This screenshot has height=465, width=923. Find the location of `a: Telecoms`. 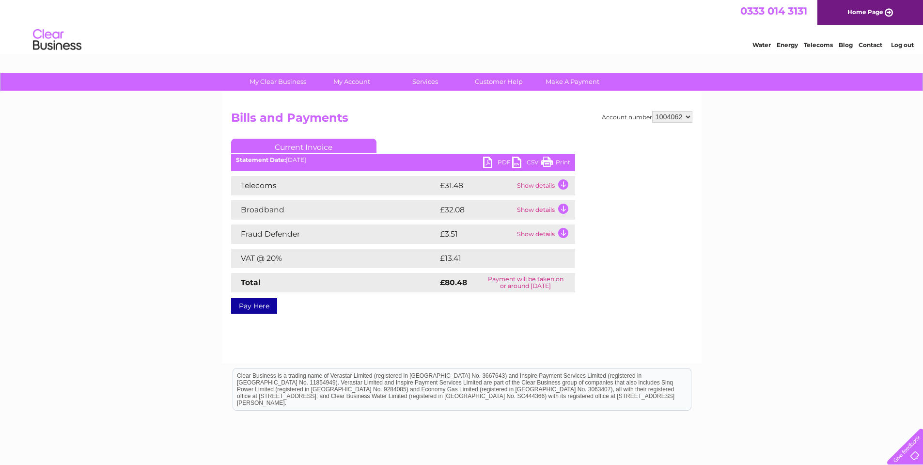

a: Telecoms is located at coordinates (818, 45).